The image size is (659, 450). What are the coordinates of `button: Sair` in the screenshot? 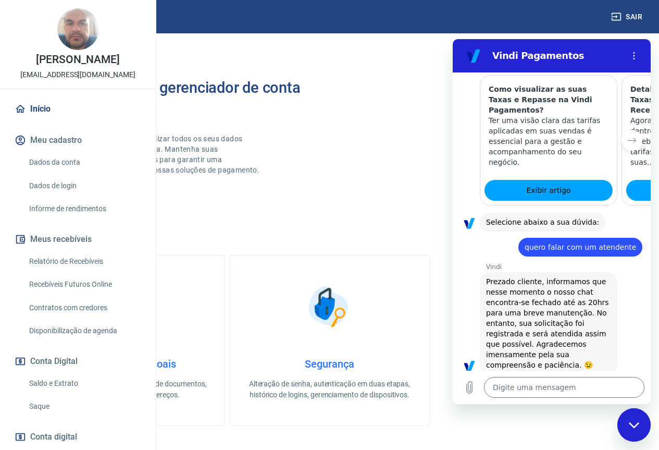 It's located at (628, 17).